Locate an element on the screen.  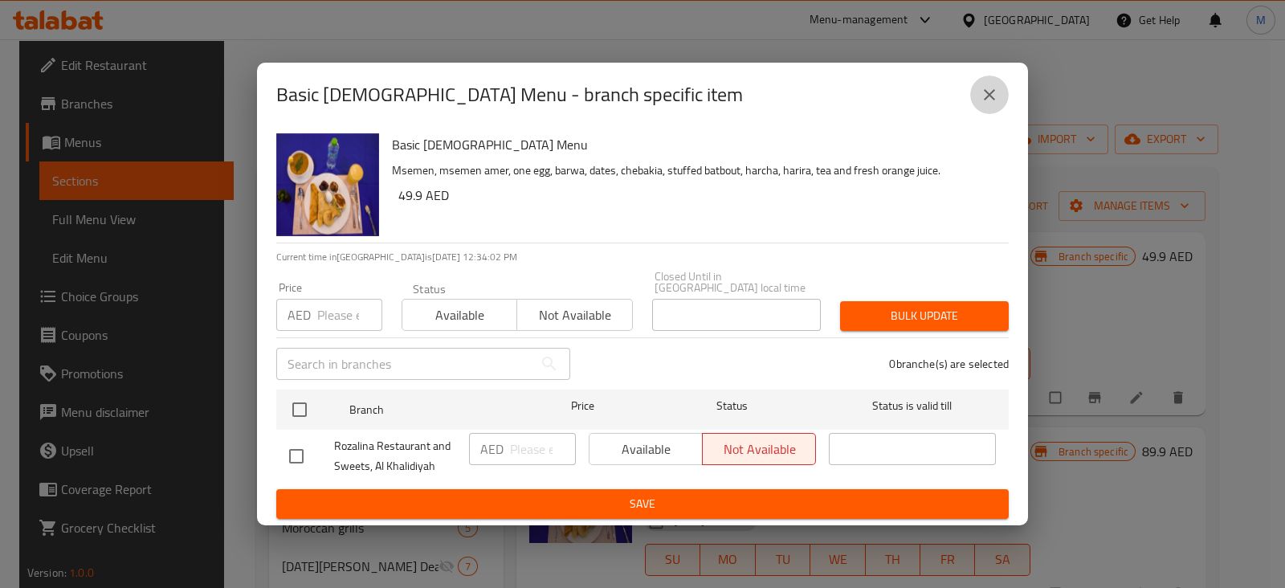
span: Rozalina Restaurant and Sweets, Al Khalidiyah is located at coordinates (395, 456).